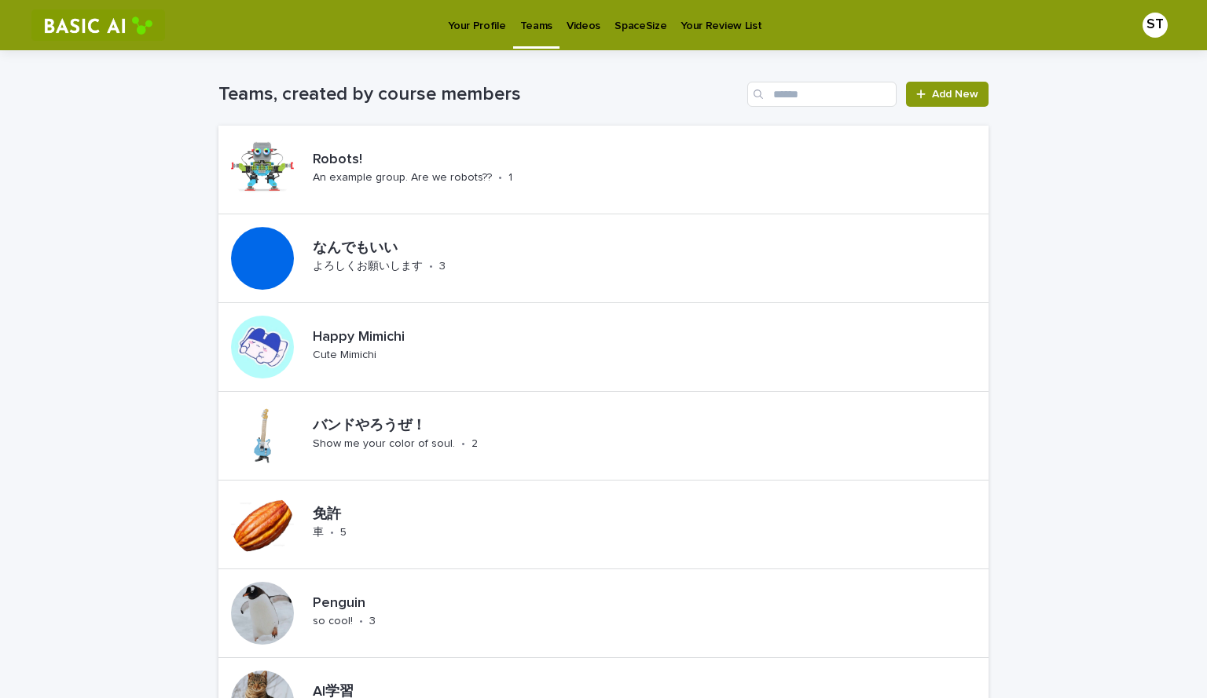  What do you see at coordinates (344, 355) in the screenshot?
I see `p: Cute Mimichi` at bounding box center [344, 355].